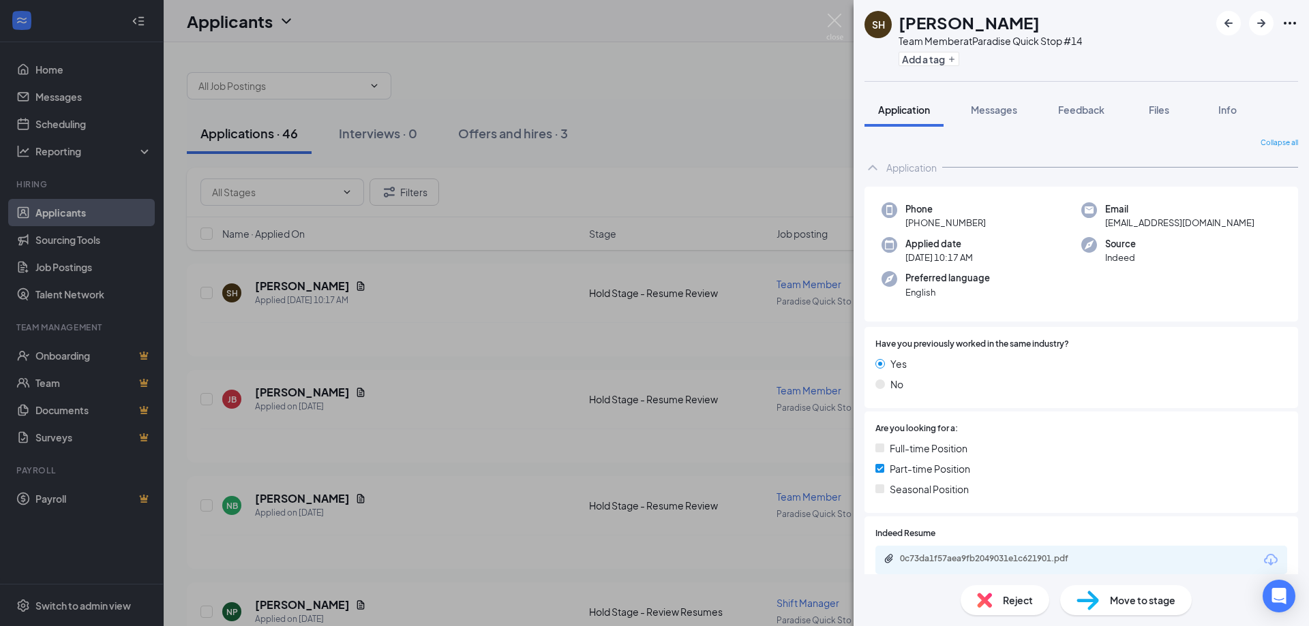 The image size is (1309, 626). What do you see at coordinates (929, 489) in the screenshot?
I see `span: Seasonal Position` at bounding box center [929, 489].